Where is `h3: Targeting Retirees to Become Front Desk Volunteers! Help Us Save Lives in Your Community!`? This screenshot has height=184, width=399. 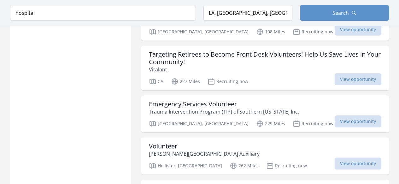
h3: Targeting Retirees to Become Front Desk Volunteers! Help Us Save Lives in Your Community! is located at coordinates (265, 58).